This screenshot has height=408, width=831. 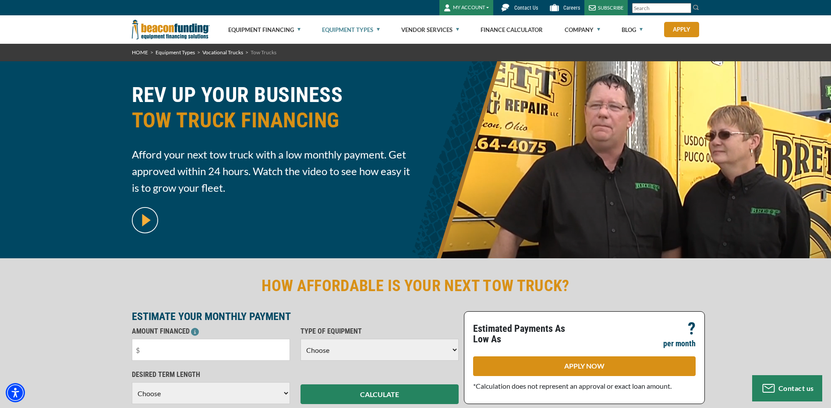 I want to click on p: ESTIMATE YOUR MONTHLY PAYMENT, so click(x=295, y=317).